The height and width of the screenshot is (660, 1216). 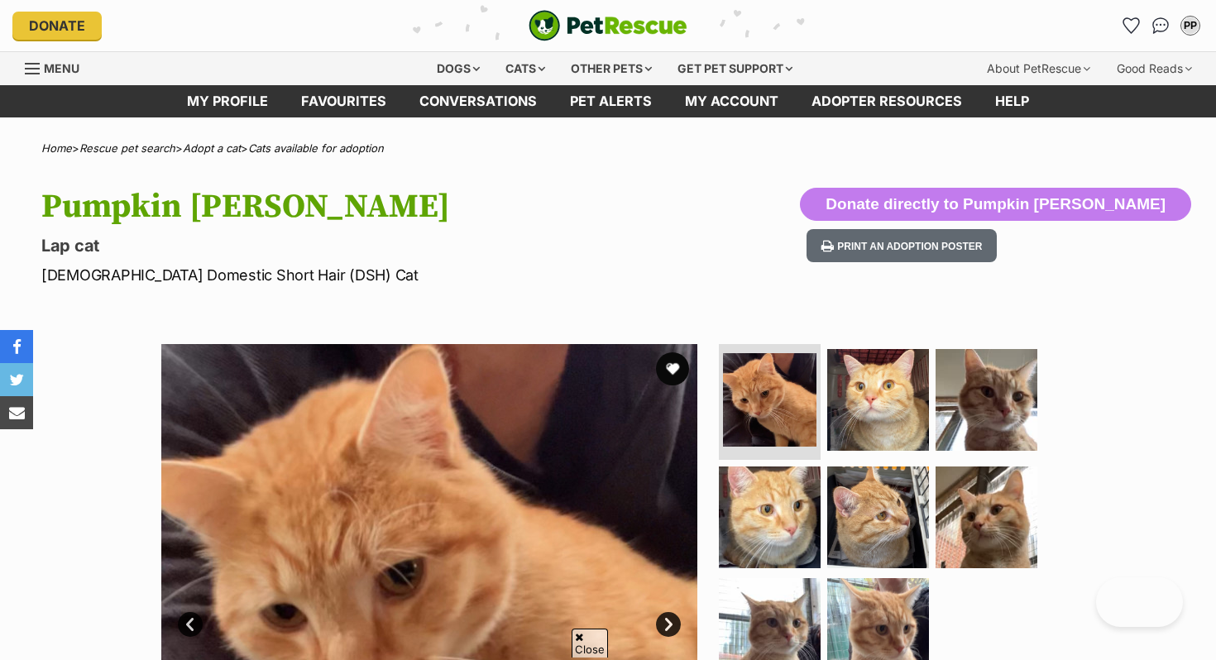 I want to click on a: Donate, so click(x=57, y=26).